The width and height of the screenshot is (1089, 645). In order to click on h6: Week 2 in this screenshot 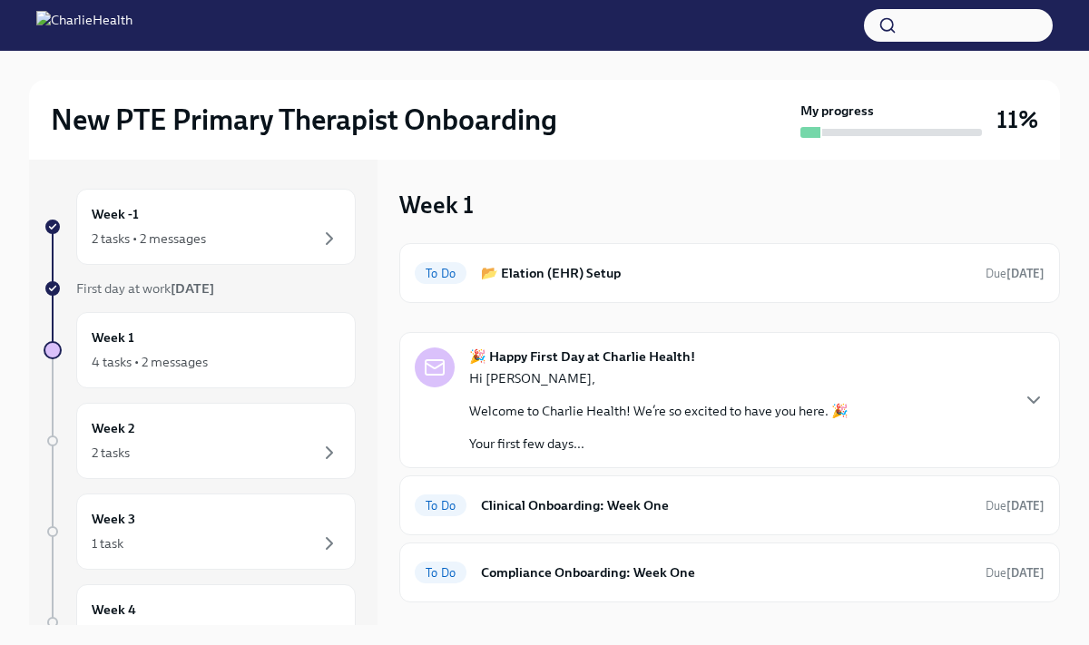, I will do `click(113, 428)`.